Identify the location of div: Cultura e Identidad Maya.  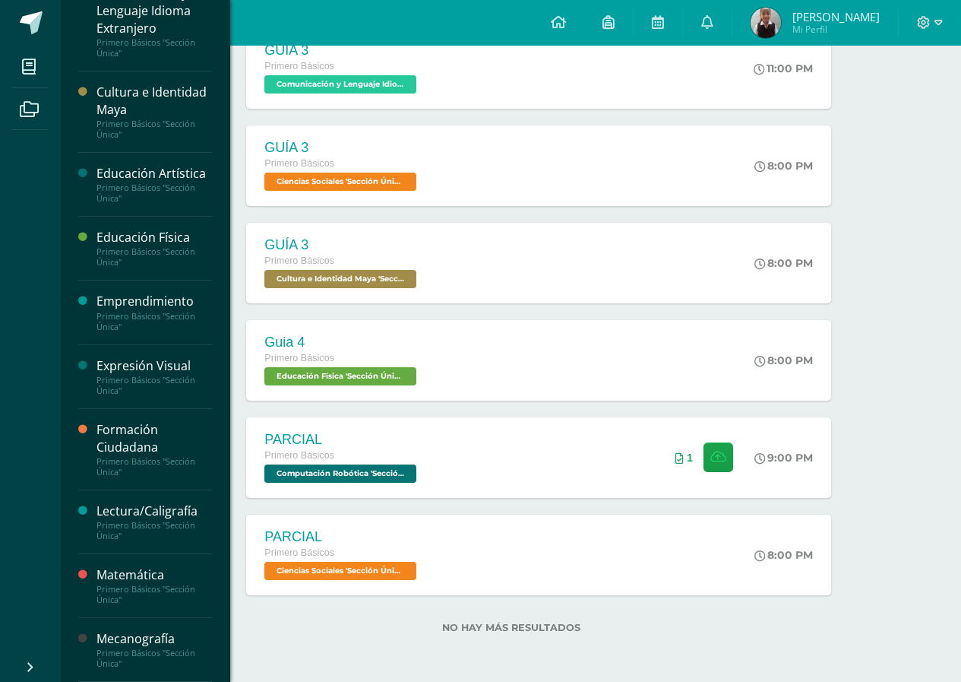
(154, 101).